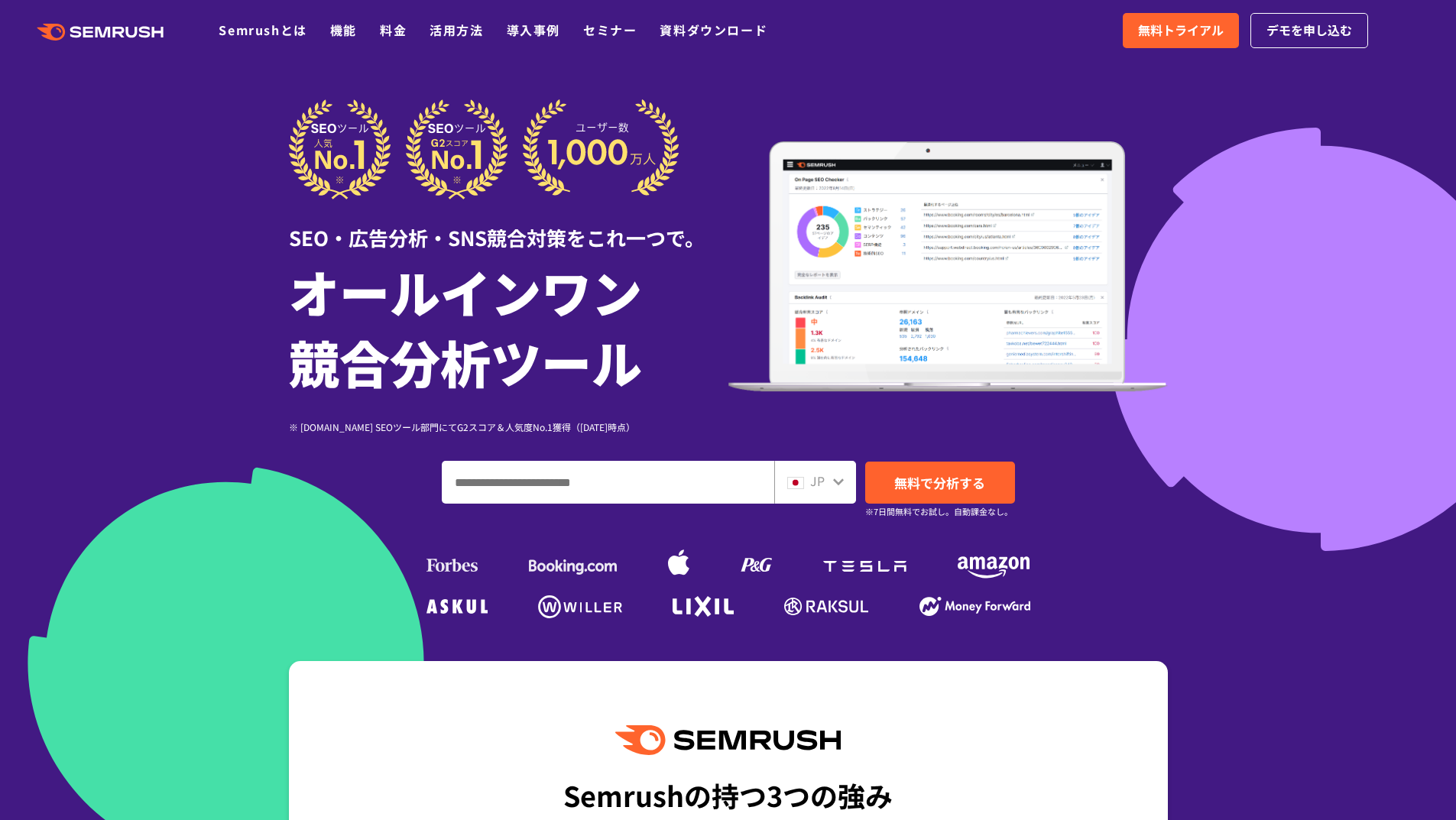 Image resolution: width=1456 pixels, height=820 pixels. I want to click on a: 機能, so click(344, 30).